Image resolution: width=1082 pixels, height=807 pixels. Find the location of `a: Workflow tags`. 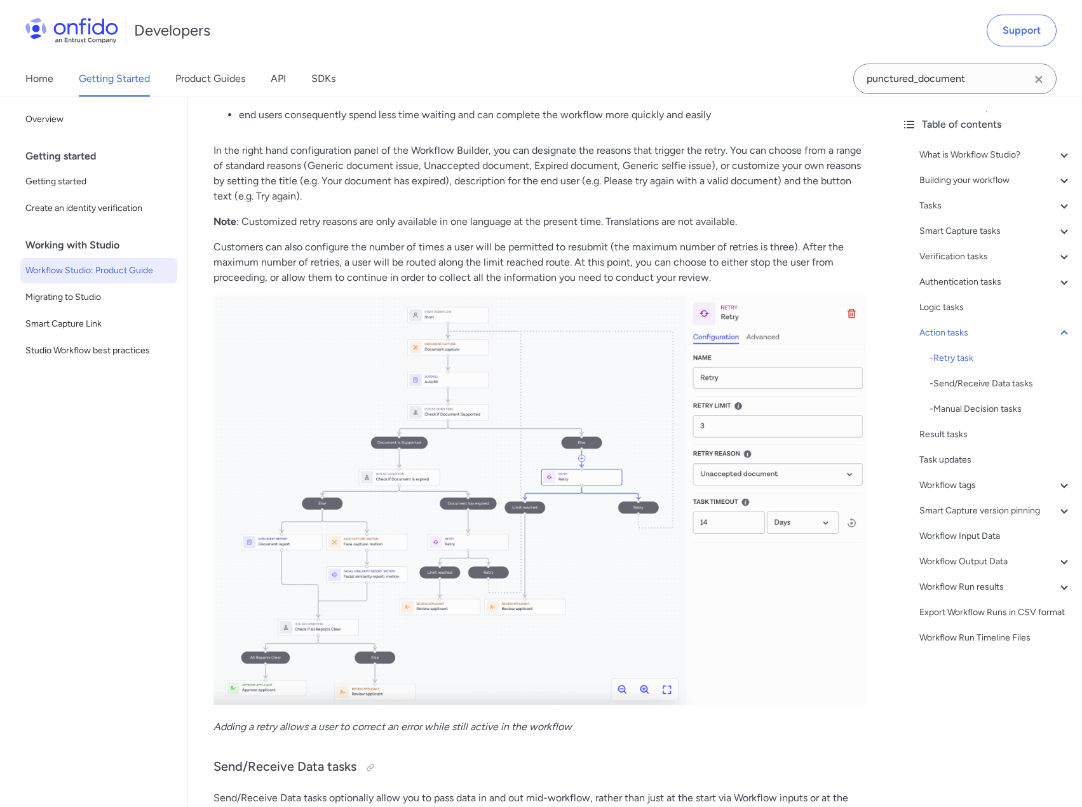

a: Workflow tags is located at coordinates (996, 485).